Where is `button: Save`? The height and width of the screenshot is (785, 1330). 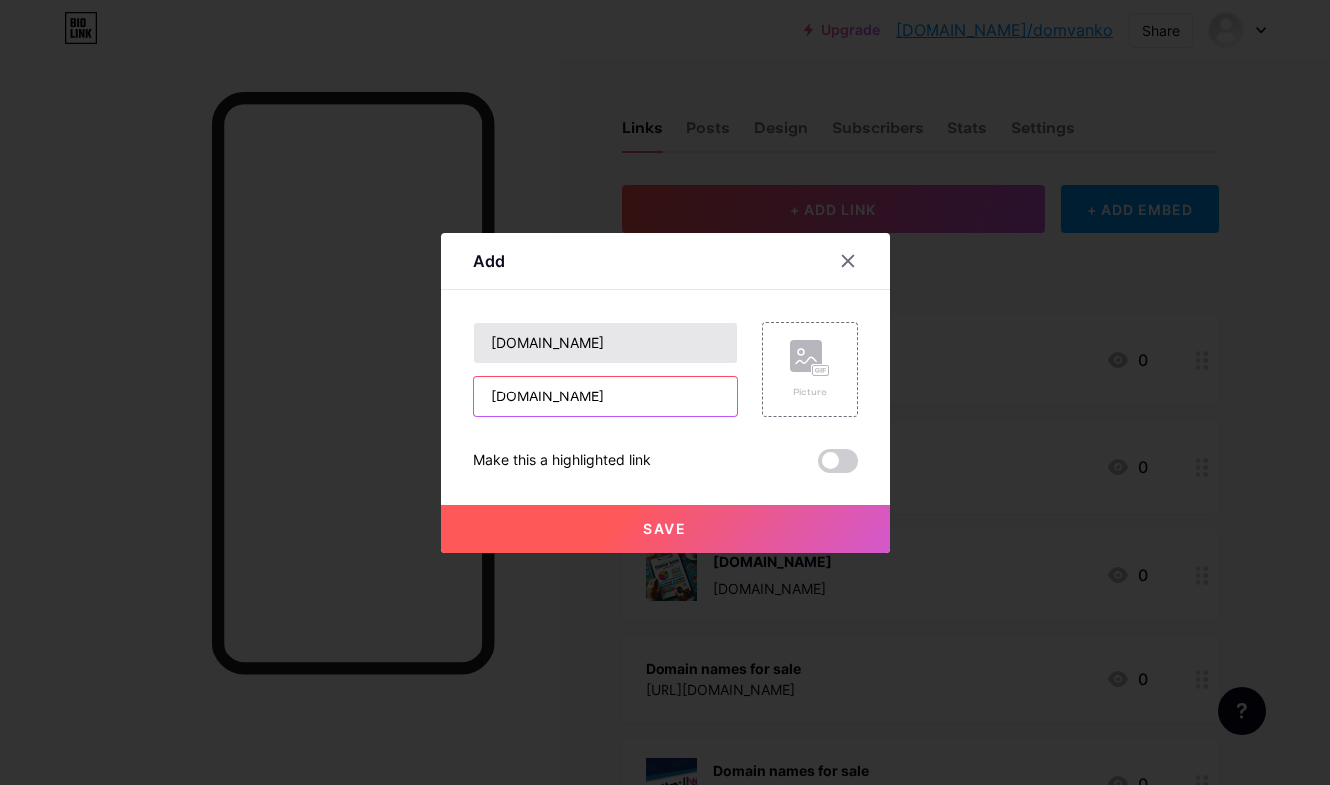 button: Save is located at coordinates (665, 529).